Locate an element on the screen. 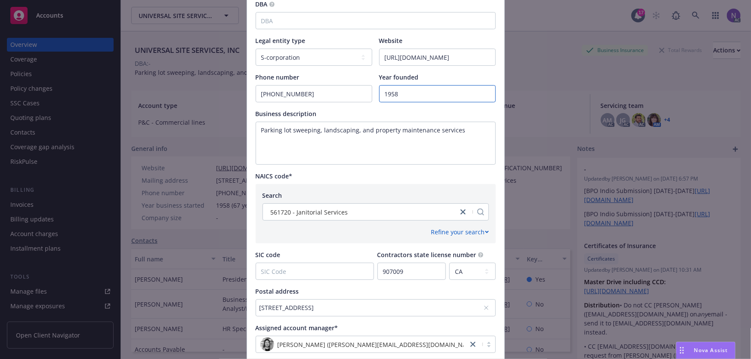 Image resolution: width=751 pixels, height=359 pixels. span: Contractors state license number is located at coordinates (427, 255).